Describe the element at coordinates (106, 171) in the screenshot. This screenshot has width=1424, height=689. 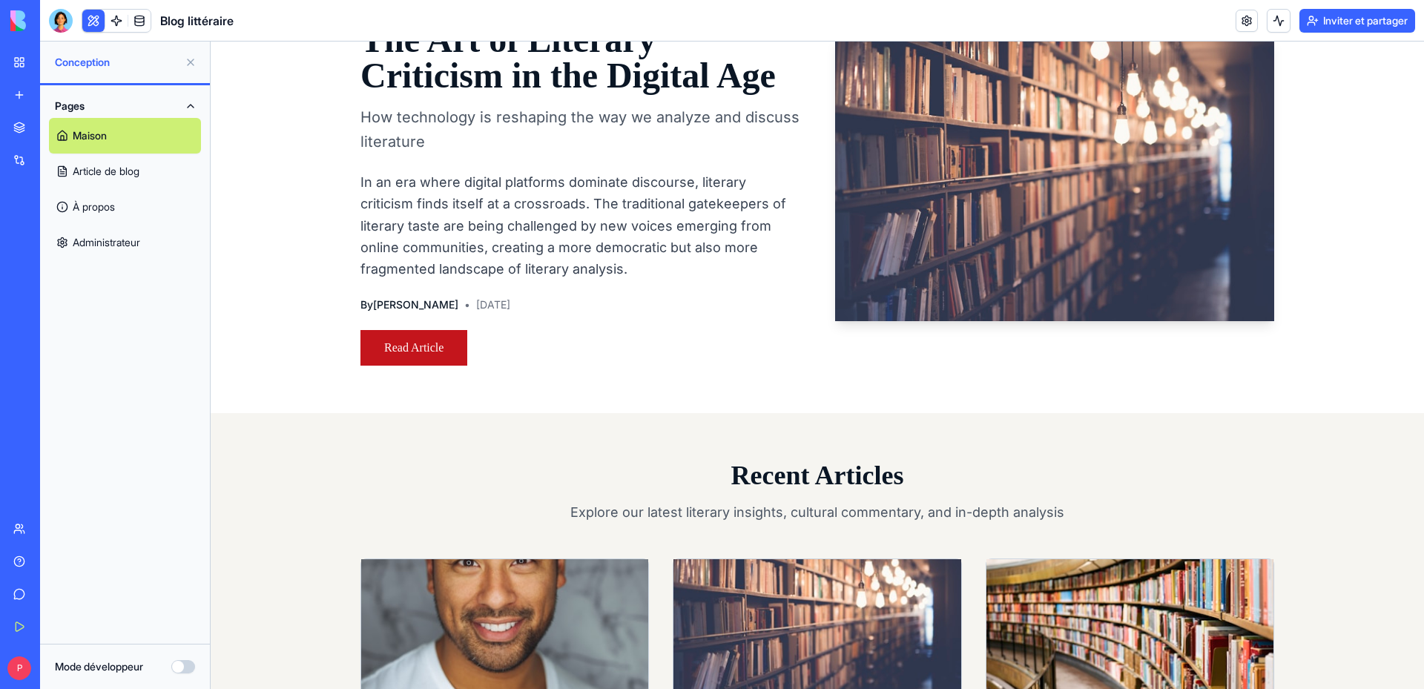
I see `font: Article de blog` at that location.